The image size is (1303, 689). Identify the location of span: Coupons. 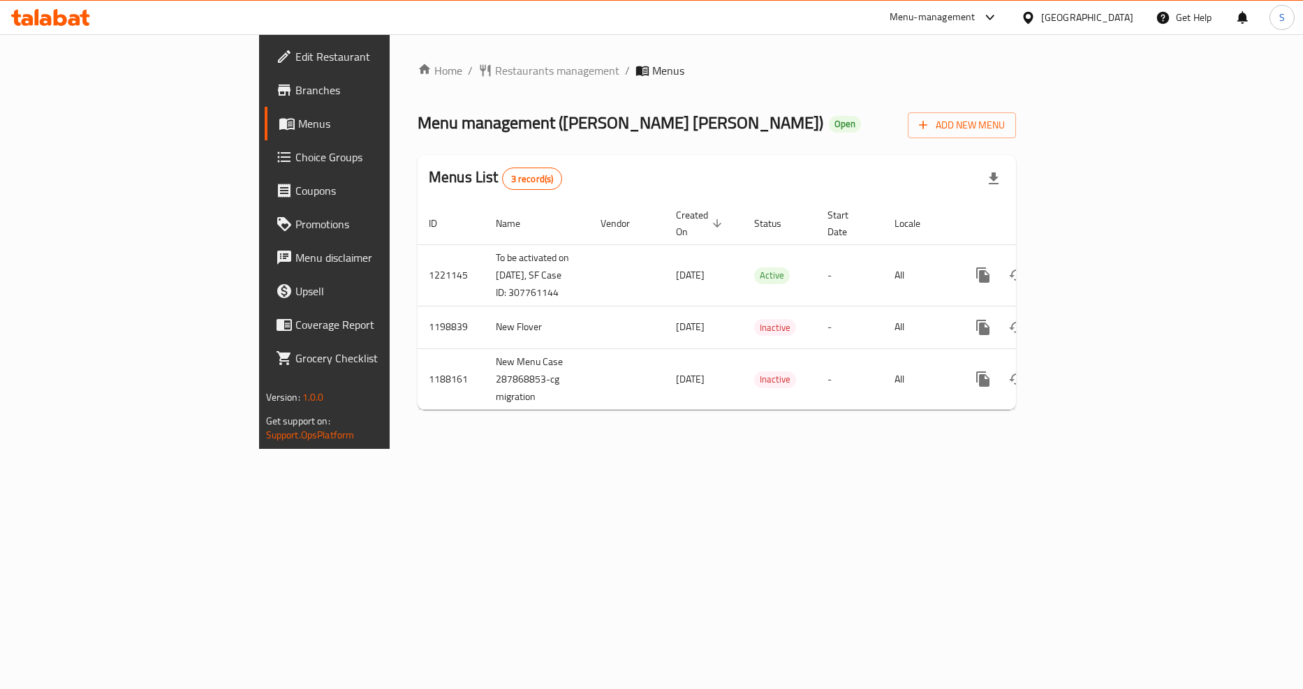
(380, 191).